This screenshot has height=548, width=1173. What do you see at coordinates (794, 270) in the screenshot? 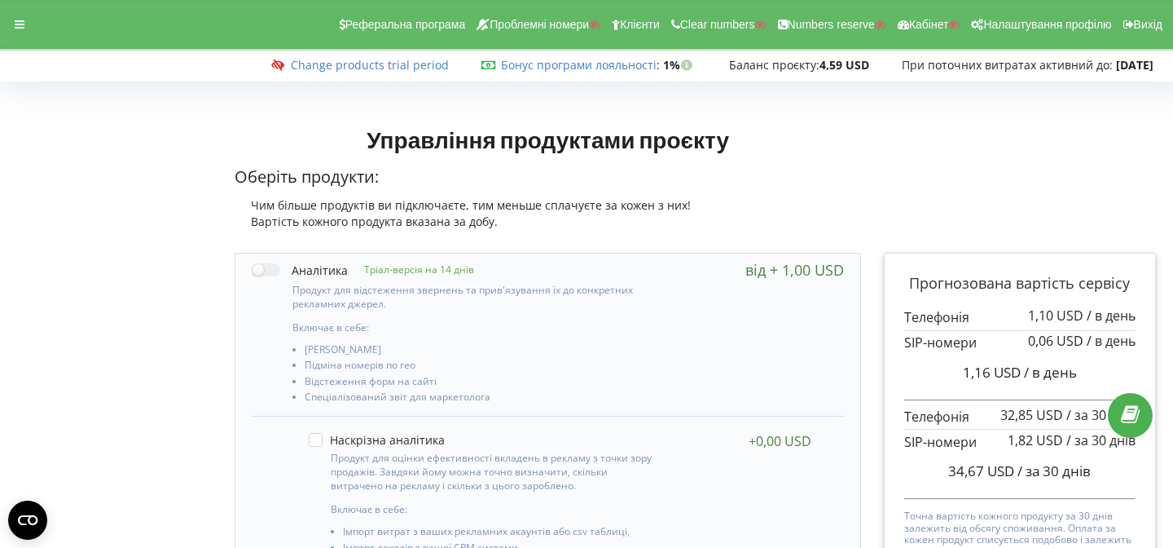
I see `div: від + 1,00 USD` at bounding box center [794, 270].